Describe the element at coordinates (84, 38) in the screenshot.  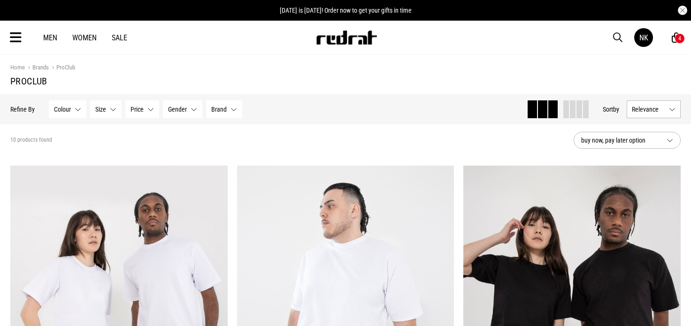
I see `a: Women` at that location.